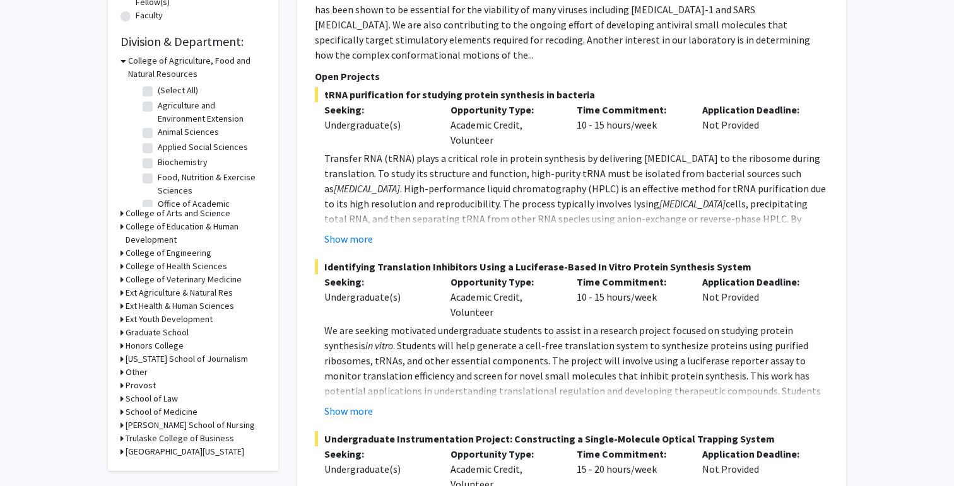 This screenshot has width=954, height=486. Describe the element at coordinates (178, 213) in the screenshot. I see `h3: College of Arts and Science` at that location.